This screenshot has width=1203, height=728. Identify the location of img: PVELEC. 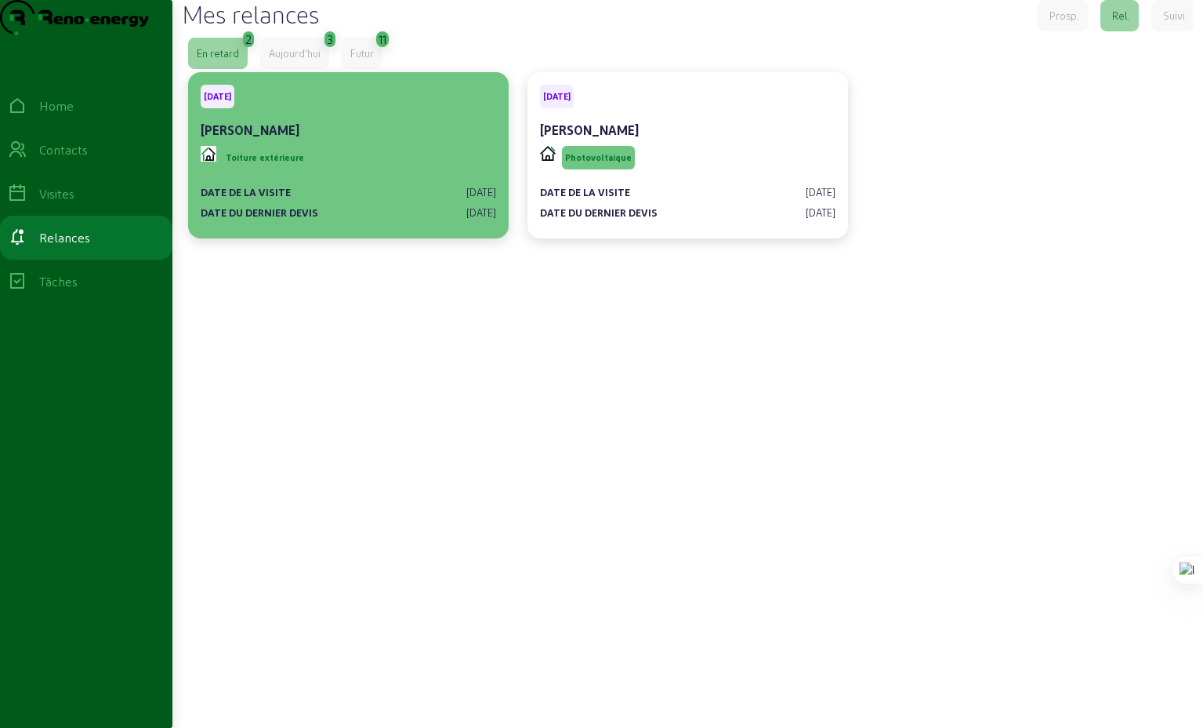
(548, 153).